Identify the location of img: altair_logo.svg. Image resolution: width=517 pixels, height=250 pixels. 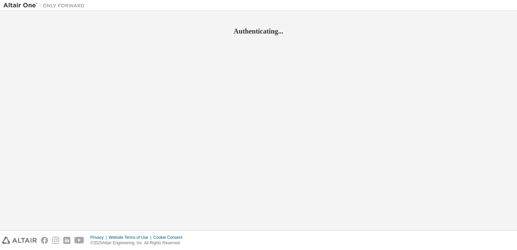
(19, 240).